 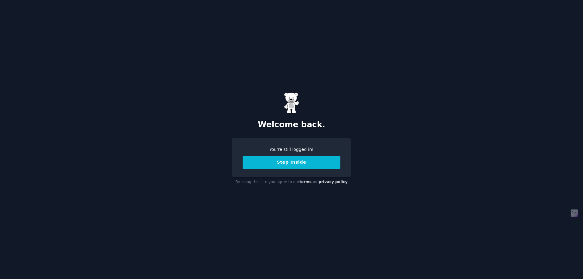 I want to click on a: privacy policy, so click(x=333, y=182).